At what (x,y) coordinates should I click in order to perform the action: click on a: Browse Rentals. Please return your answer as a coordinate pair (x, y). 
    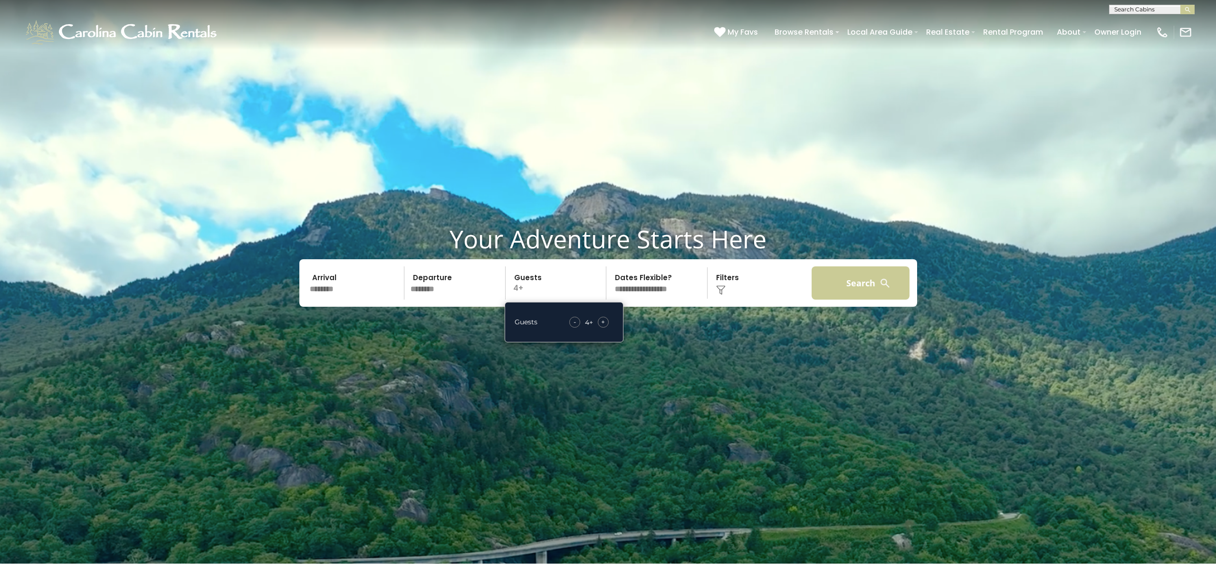
    Looking at the image, I should click on (804, 32).